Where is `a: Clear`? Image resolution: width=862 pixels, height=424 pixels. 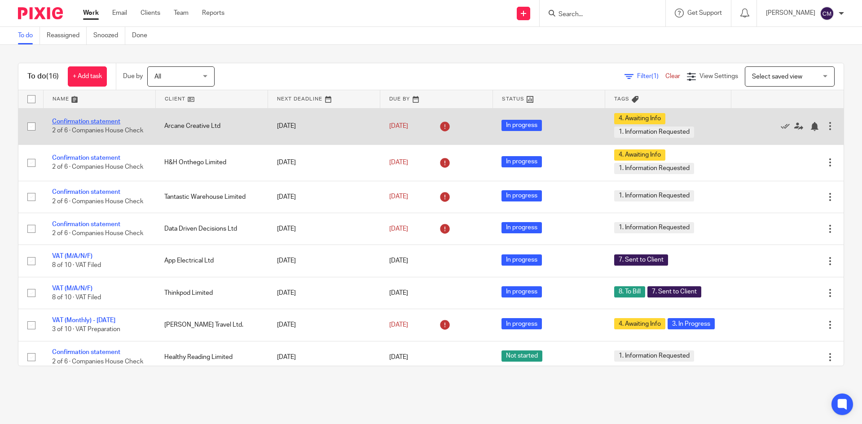 a: Clear is located at coordinates (672, 76).